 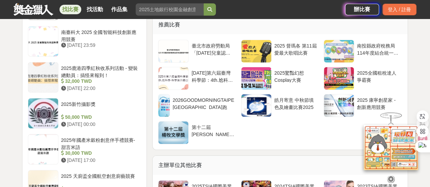 I want to click on div: 2025 天廚盃全國航空創意廚藝競賽, so click(x=100, y=179).